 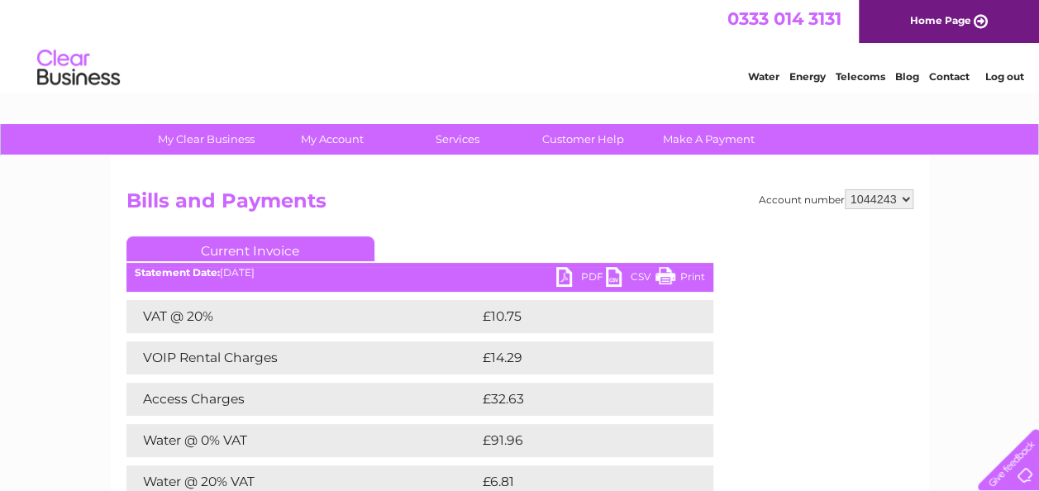 I want to click on span: 0333 014 3131, so click(x=784, y=18).